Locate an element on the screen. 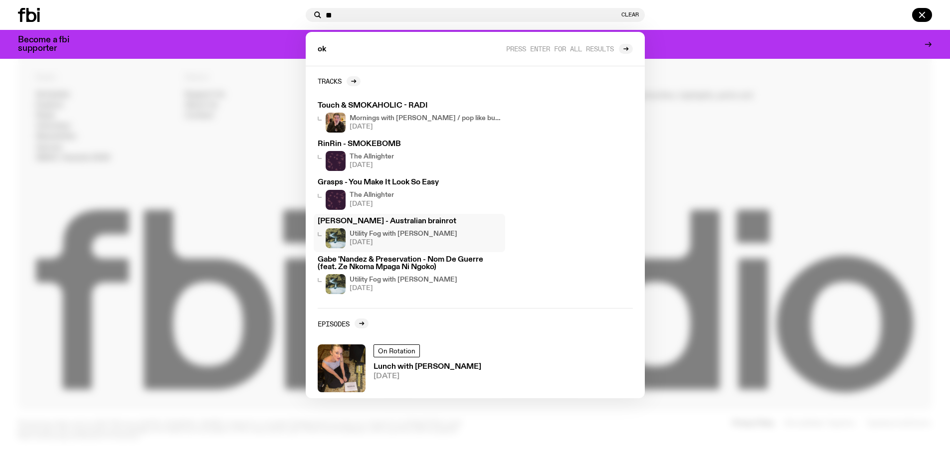 The height and width of the screenshot is (458, 950). a: Gabe 'Nandez & Preservation - Nom De Guerre (feat. Ze Nkoma Mpaga Ni Ngoko)Cover of Corps Citoyen... is located at coordinates (409, 275).